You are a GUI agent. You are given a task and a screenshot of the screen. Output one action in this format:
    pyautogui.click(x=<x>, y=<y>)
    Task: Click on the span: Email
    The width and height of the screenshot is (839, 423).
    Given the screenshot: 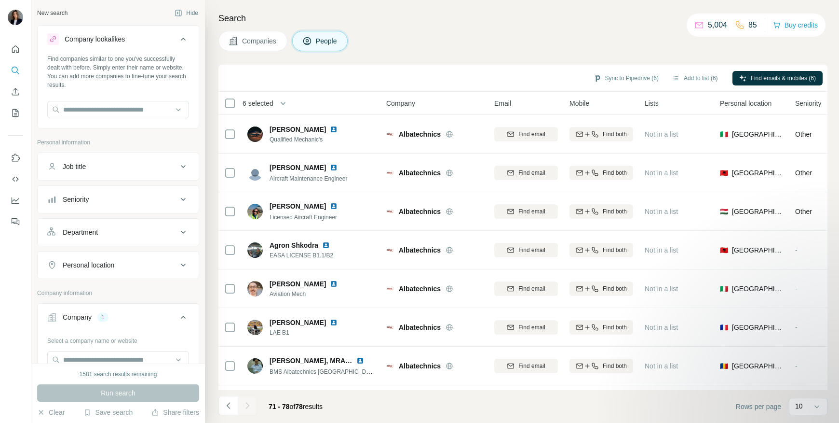 What is the action you would take?
    pyautogui.click(x=503, y=103)
    